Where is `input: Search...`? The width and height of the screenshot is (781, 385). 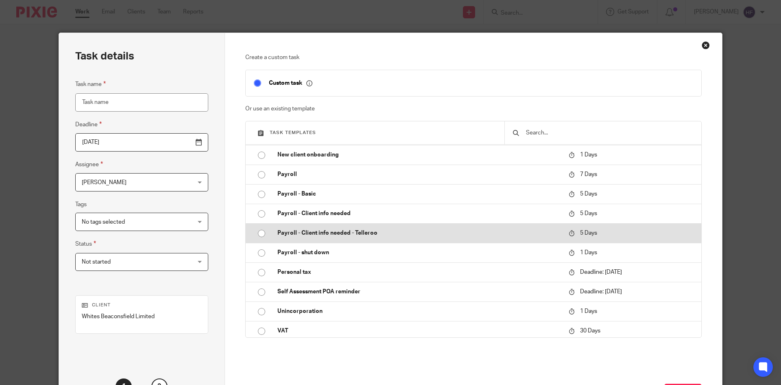 input: Search... is located at coordinates (609, 133).